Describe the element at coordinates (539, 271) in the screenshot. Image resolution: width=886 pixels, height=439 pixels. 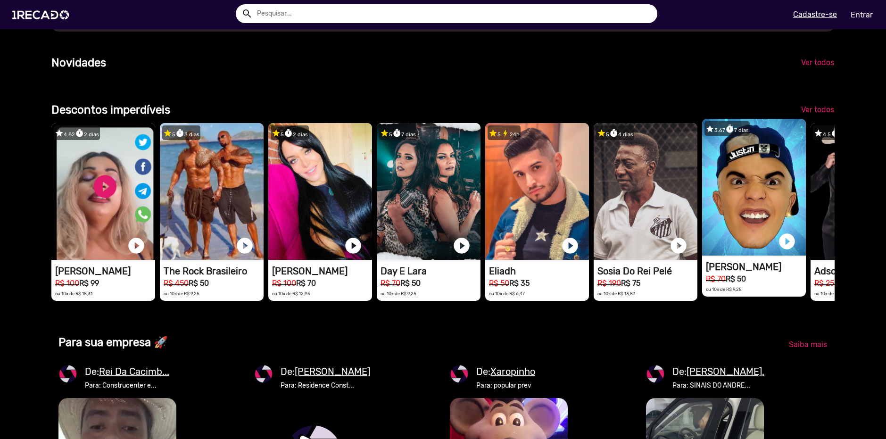
I see `h1: Eliadh` at that location.